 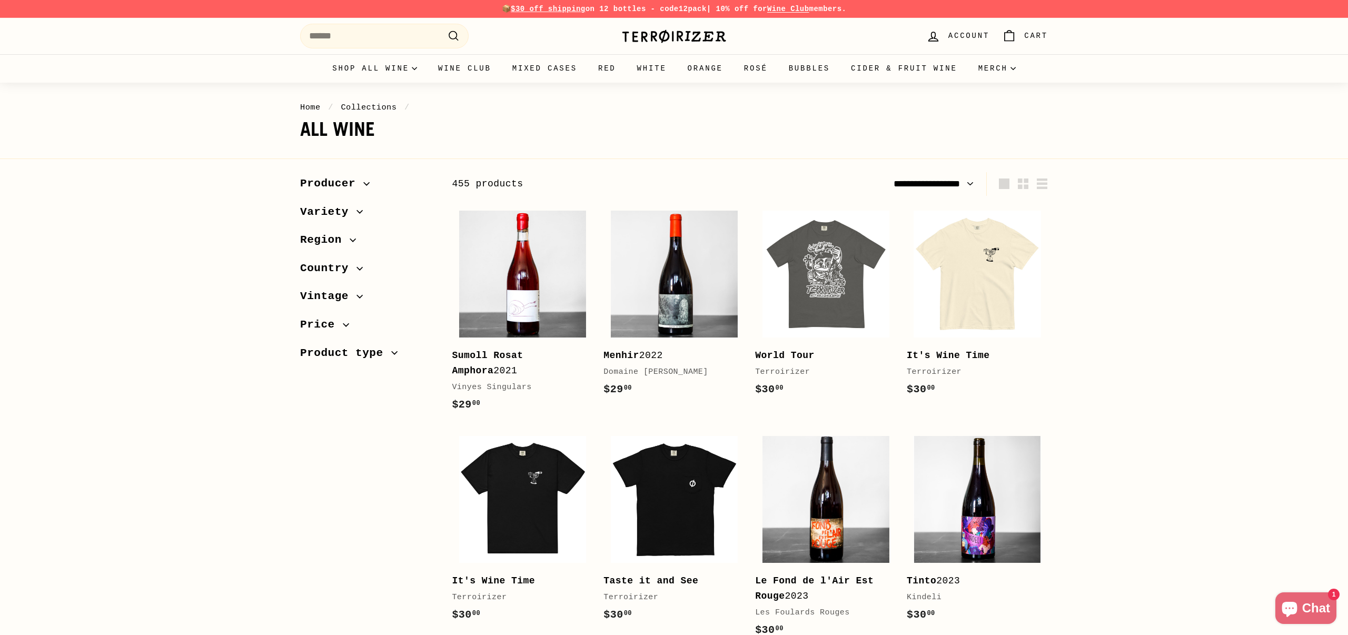 I want to click on strong: 12pack, so click(x=693, y=9).